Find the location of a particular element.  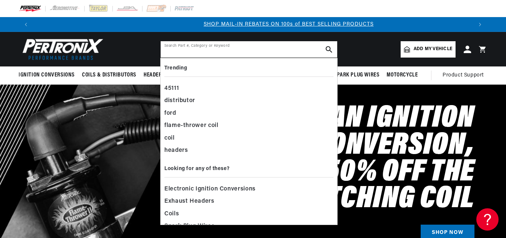

div: flame-thrower coil is located at coordinates (249, 126).